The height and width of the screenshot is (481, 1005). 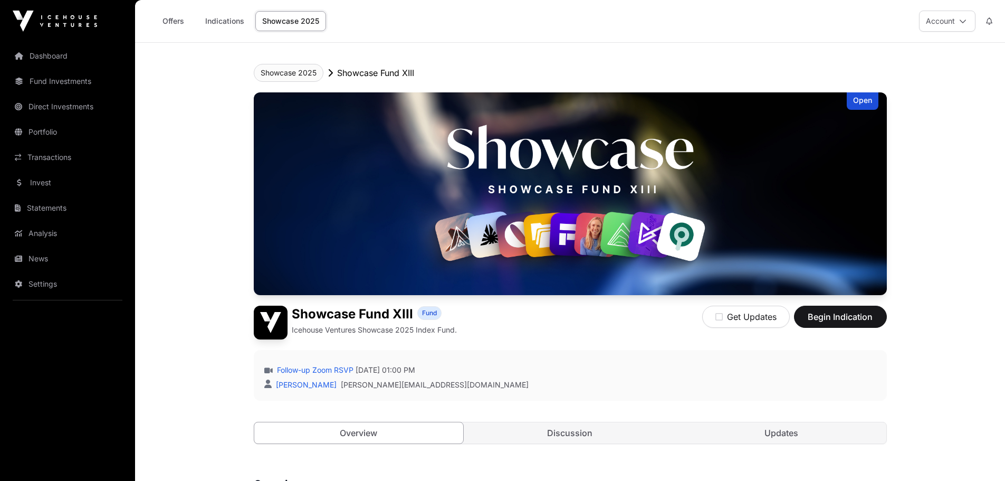 What do you see at coordinates (68, 56) in the screenshot?
I see `a: Dashboard` at bounding box center [68, 56].